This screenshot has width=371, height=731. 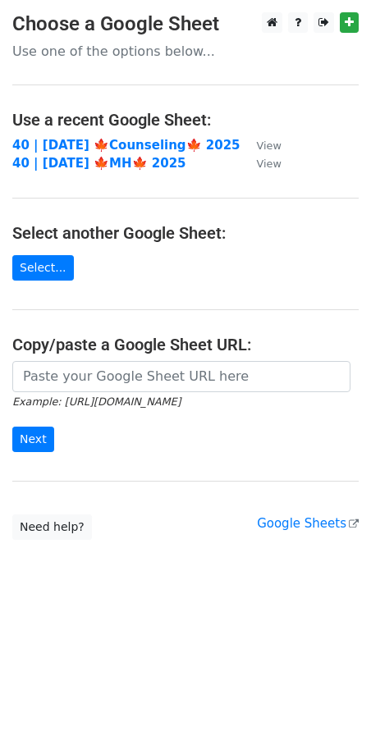 I want to click on a: Google Sheets, so click(x=308, y=524).